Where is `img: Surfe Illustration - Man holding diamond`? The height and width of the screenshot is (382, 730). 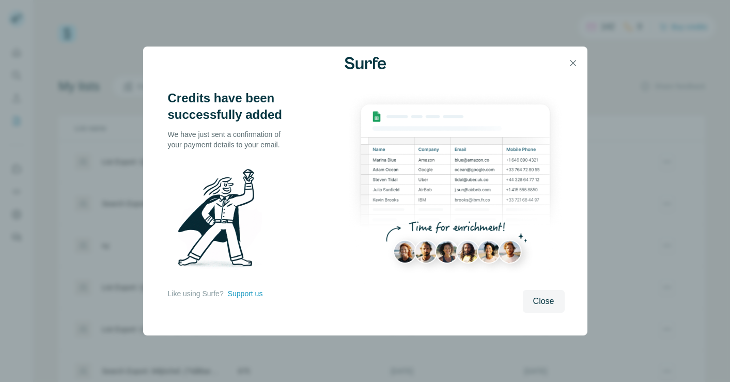
img: Surfe Illustration - Man holding diamond is located at coordinates (222, 220).